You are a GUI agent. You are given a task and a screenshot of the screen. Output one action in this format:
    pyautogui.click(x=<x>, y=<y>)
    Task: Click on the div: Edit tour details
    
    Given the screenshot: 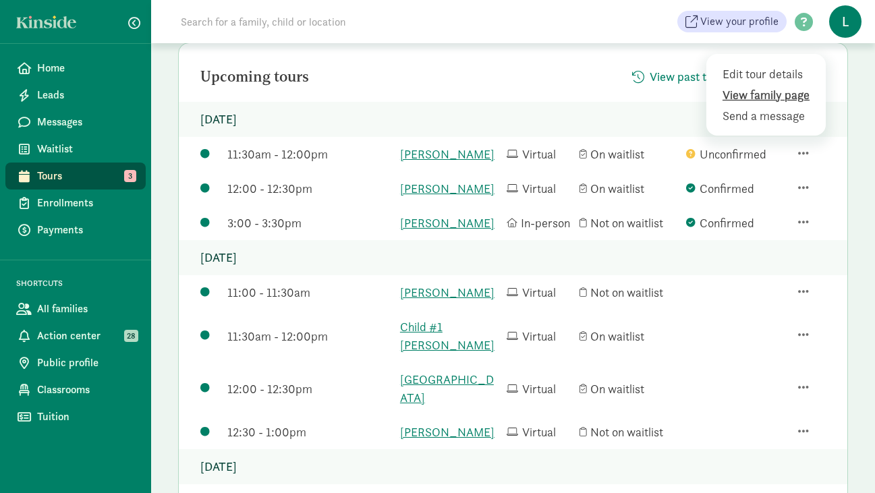 What is the action you would take?
    pyautogui.click(x=768, y=74)
    